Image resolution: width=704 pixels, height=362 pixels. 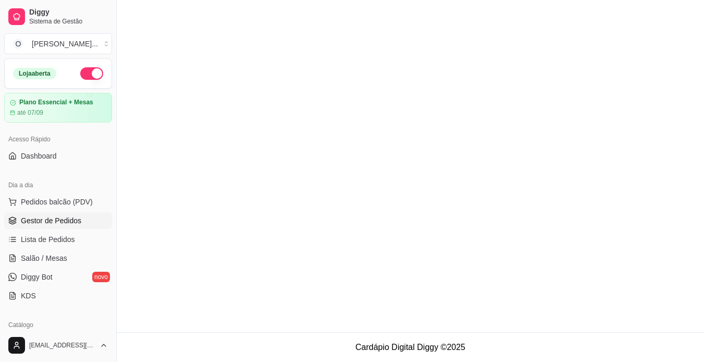 What do you see at coordinates (34, 73) in the screenshot?
I see `div: Loja aberta` at bounding box center [34, 73].